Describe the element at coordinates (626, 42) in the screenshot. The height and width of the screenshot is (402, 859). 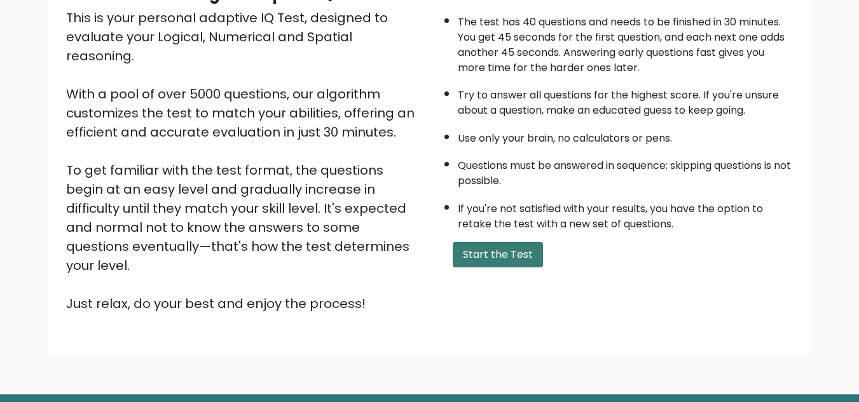
I see `li: The test has 40 questions and needs to be finished in 30 minutes. You get 45 seconds for the firs...` at that location.